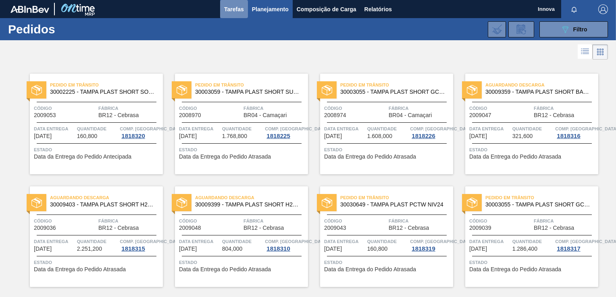 The width and height of the screenshot is (616, 297). Describe the element at coordinates (133, 136) in the screenshot. I see `div: 1818320` at that location.